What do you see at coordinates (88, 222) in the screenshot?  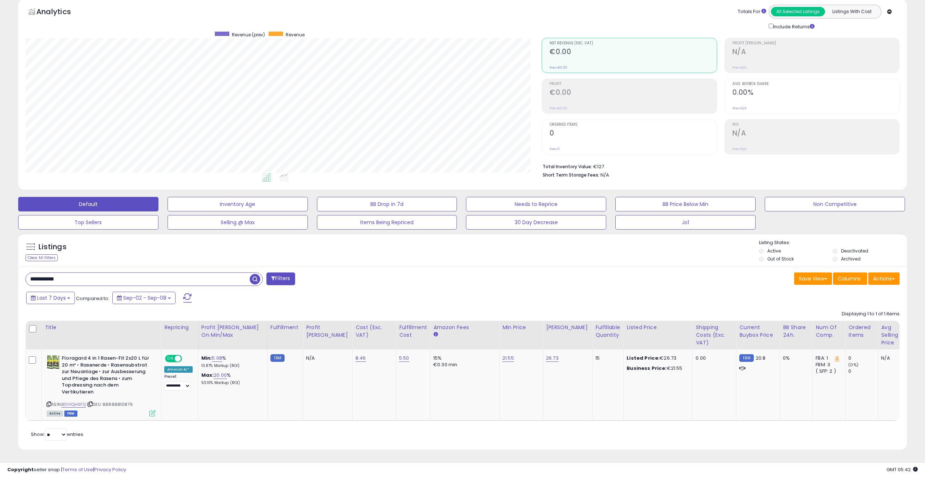 I see `button: Top Sellers` at bounding box center [88, 222].